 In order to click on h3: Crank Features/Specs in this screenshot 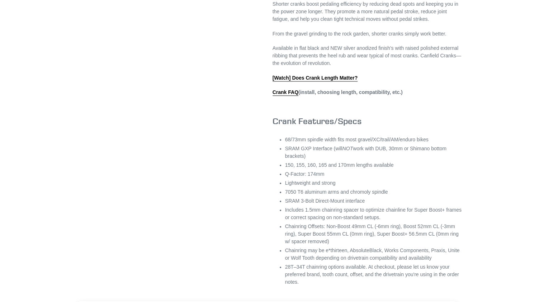, I will do `click(368, 121)`.